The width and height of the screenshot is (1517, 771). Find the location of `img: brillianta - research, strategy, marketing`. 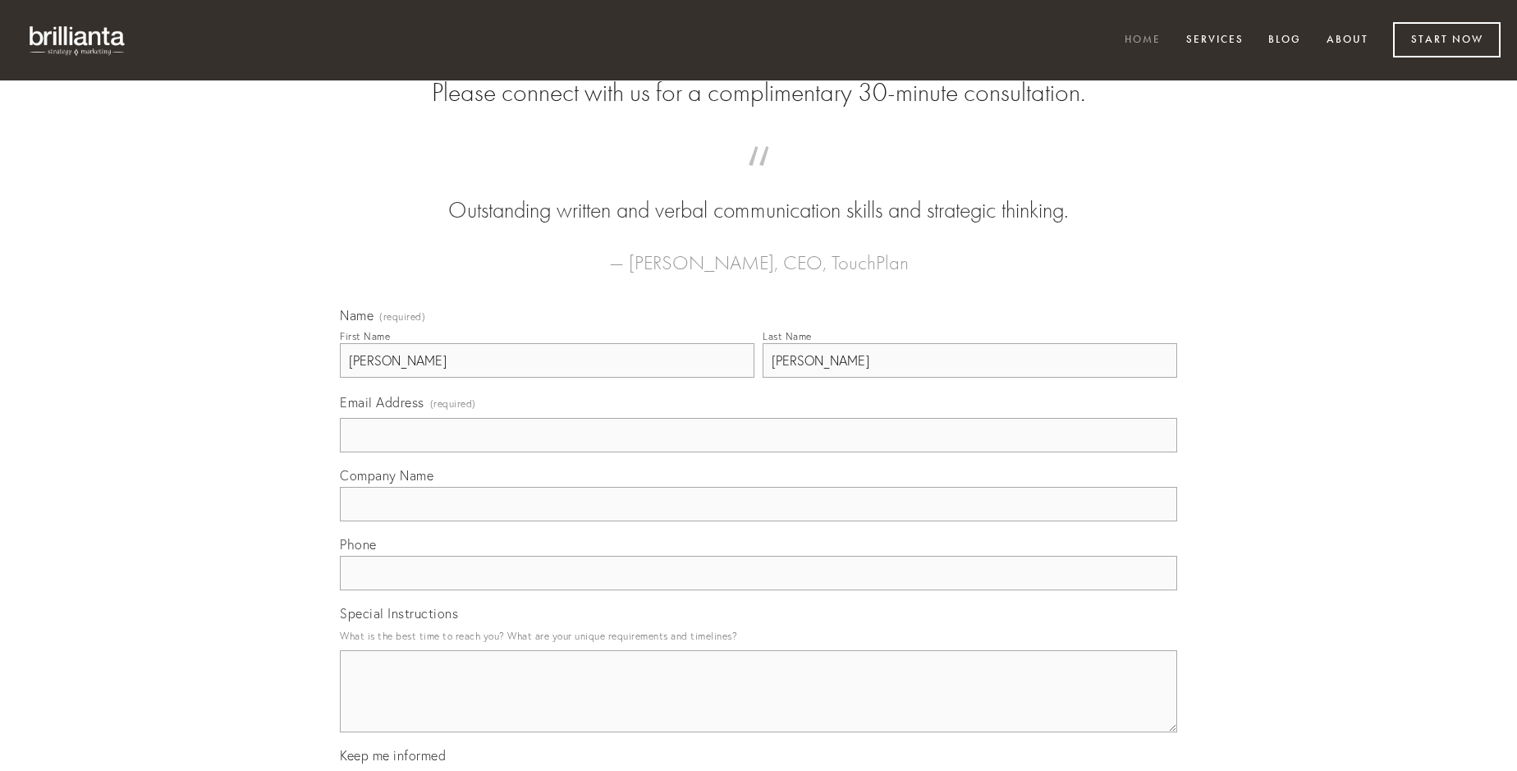

img: brillianta - research, strategy, marketing is located at coordinates (78, 40).